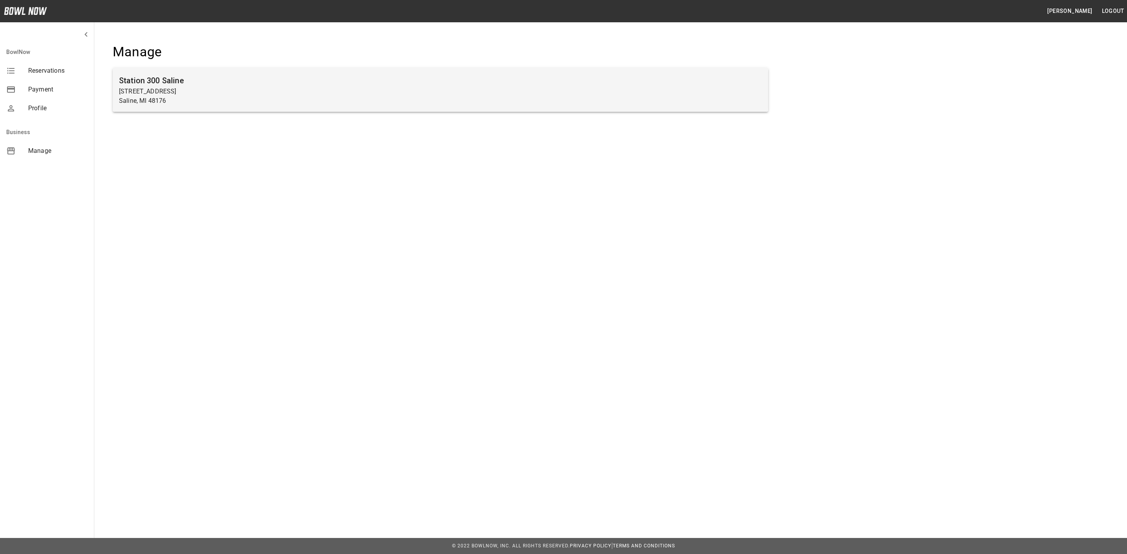 This screenshot has height=554, width=1127. I want to click on span: Reservations, so click(58, 71).